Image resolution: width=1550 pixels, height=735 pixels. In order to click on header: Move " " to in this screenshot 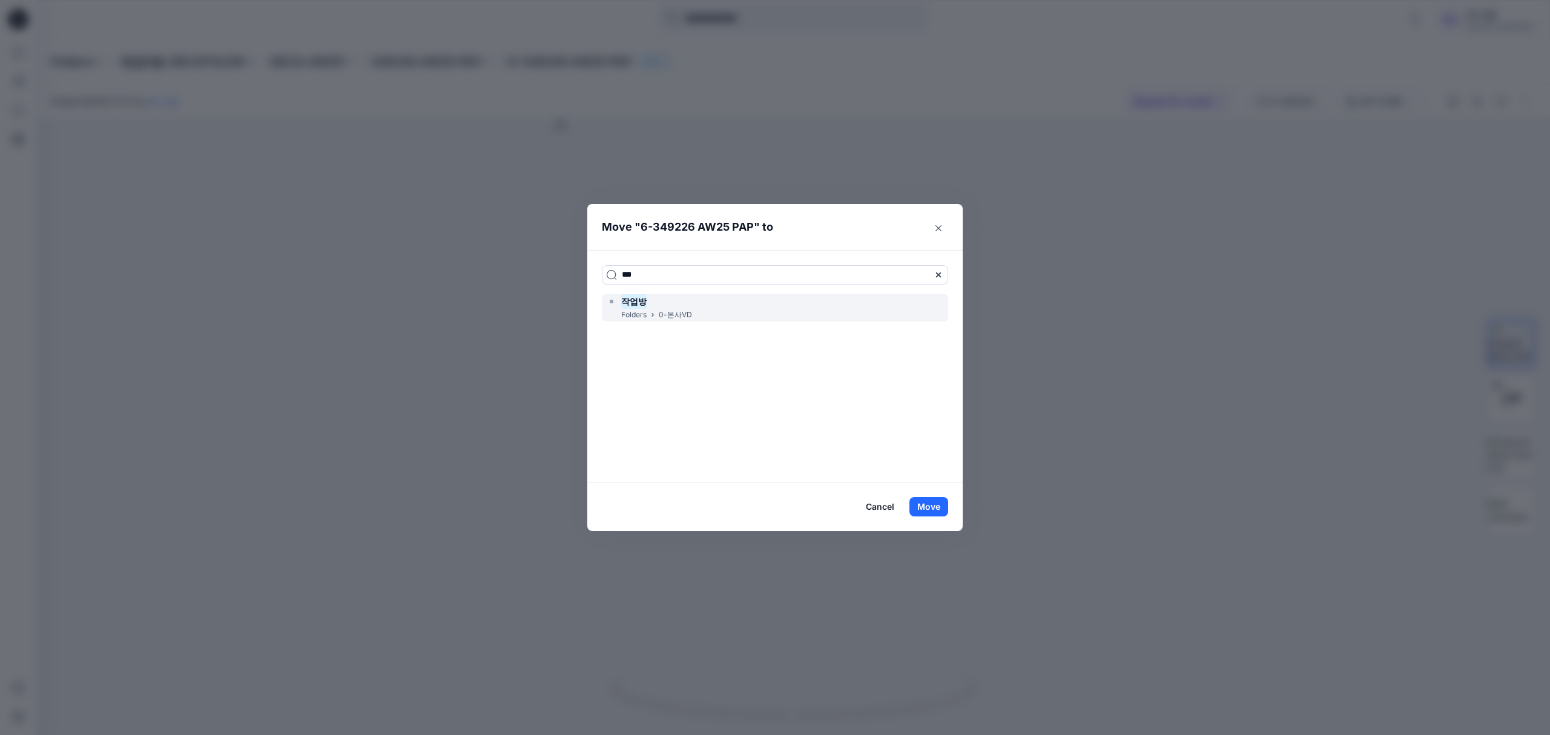, I will do `click(765, 227)`.